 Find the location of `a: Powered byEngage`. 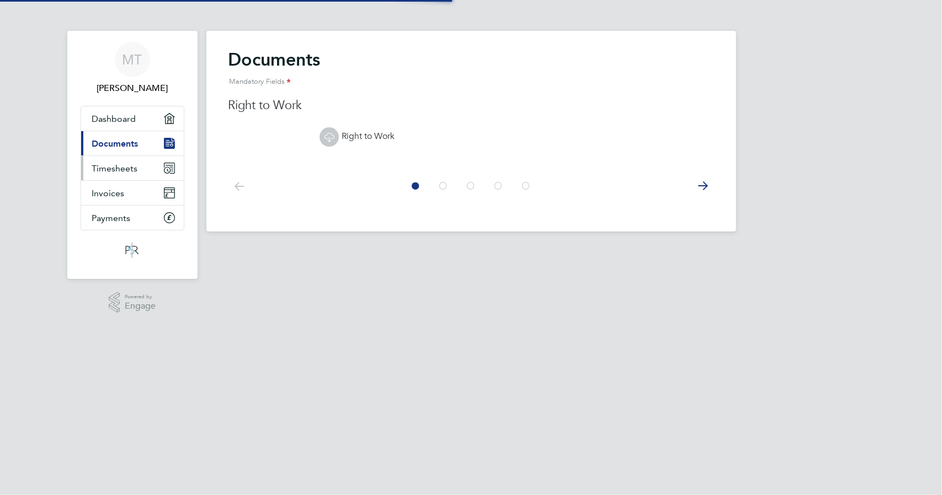

a: Powered byEngage is located at coordinates (132, 303).